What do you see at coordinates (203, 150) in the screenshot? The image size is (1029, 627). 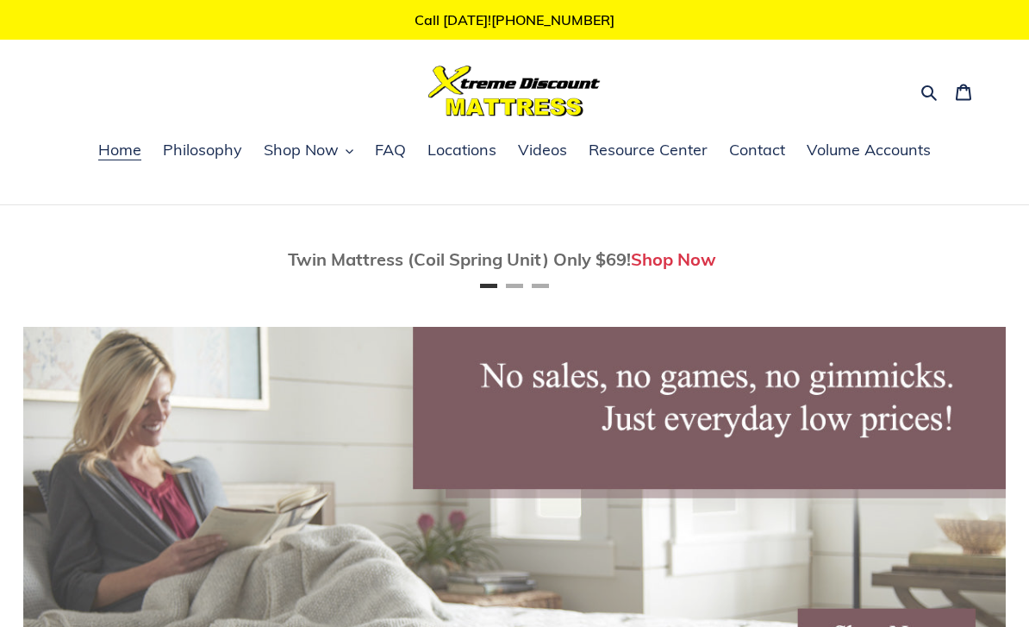 I see `span: Philosophy` at bounding box center [203, 150].